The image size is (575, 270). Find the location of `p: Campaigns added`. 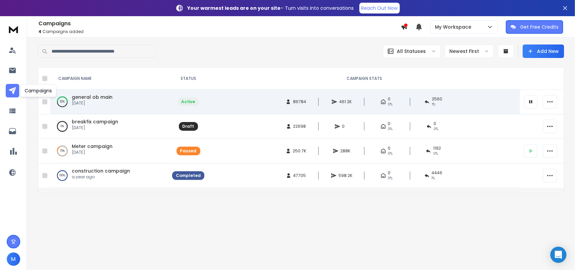

p: Campaigns added is located at coordinates (220, 32).